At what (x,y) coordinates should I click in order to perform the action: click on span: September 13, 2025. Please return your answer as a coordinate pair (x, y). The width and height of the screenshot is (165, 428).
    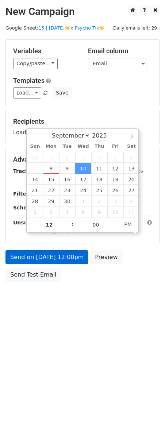
    Looking at the image, I should click on (131, 168).